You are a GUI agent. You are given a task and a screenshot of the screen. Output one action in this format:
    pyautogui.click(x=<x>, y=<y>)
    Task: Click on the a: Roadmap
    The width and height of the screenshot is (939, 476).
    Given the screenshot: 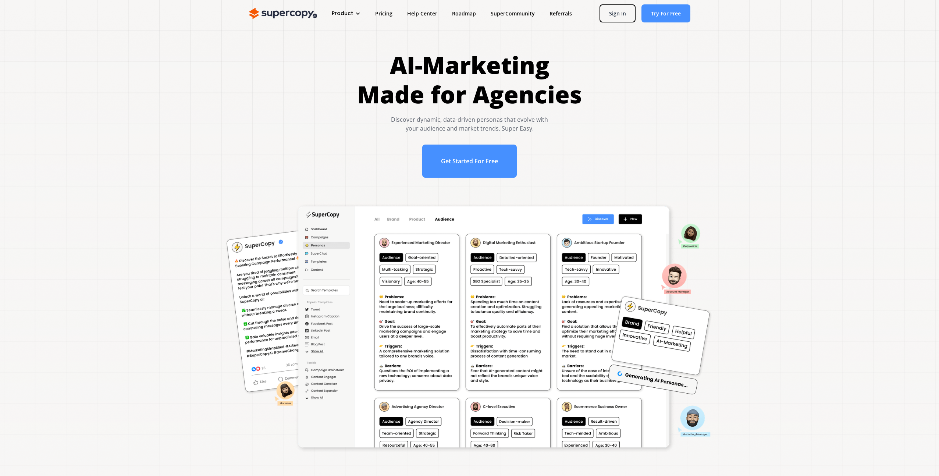 What is the action you would take?
    pyautogui.click(x=464, y=13)
    